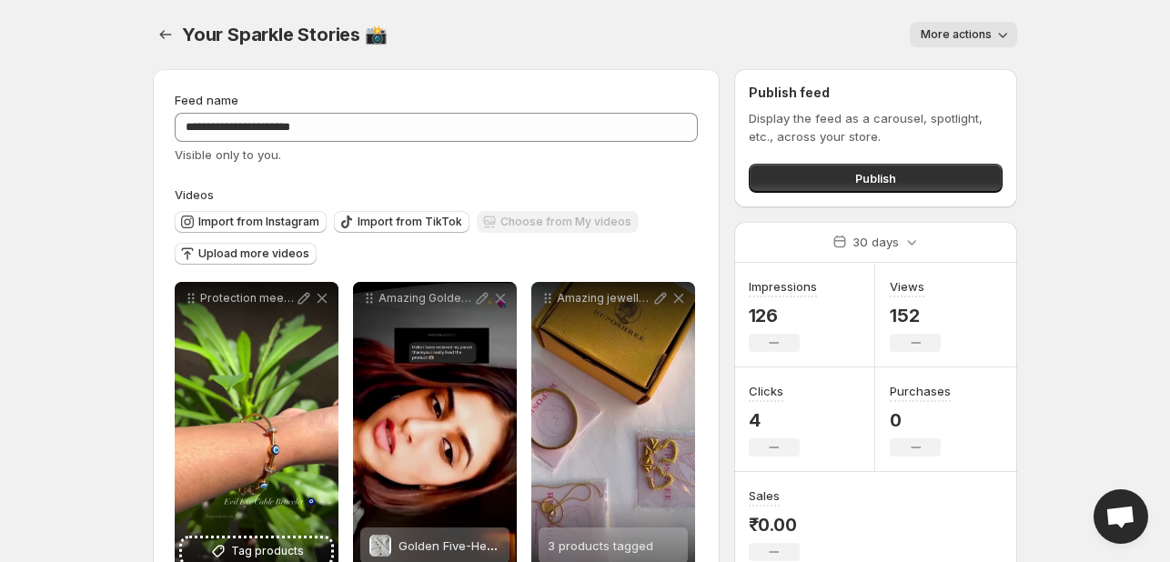  What do you see at coordinates (774, 420) in the screenshot?
I see `p: 4` at bounding box center [774, 420].